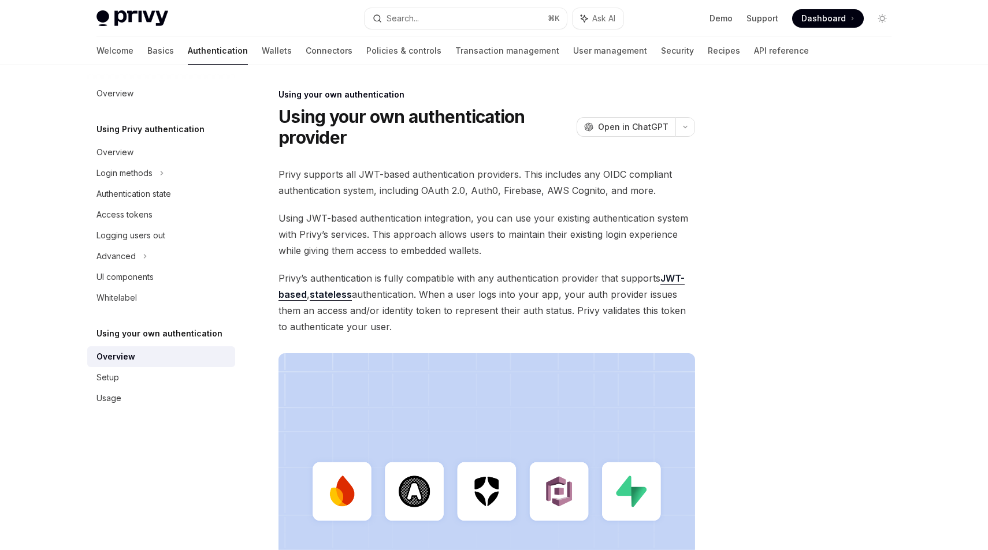 This screenshot has height=550, width=988. Describe the element at coordinates (610, 51) in the screenshot. I see `a: User management` at that location.